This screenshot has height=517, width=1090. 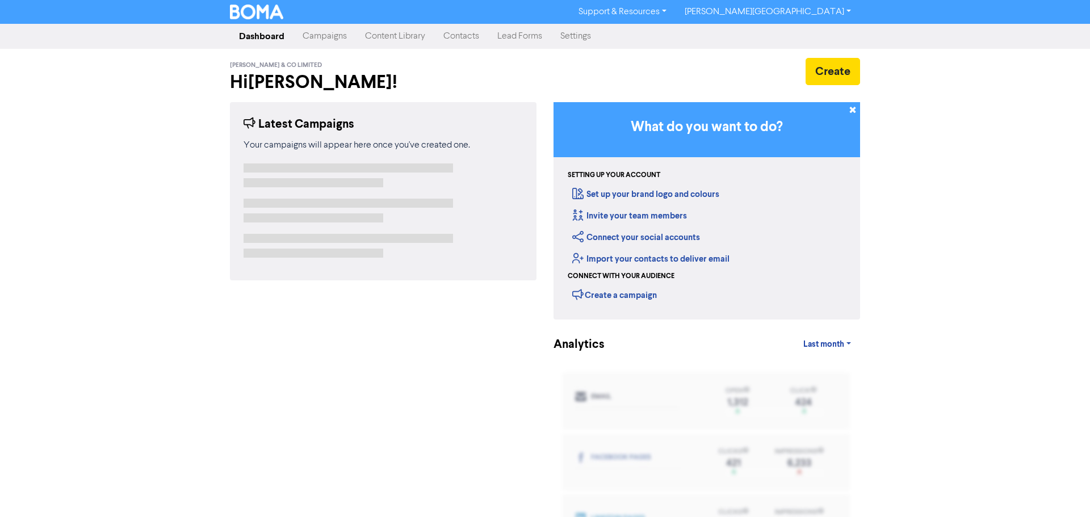 What do you see at coordinates (707, 211) in the screenshot?
I see `div: Getting Started in BOMA` at bounding box center [707, 211].